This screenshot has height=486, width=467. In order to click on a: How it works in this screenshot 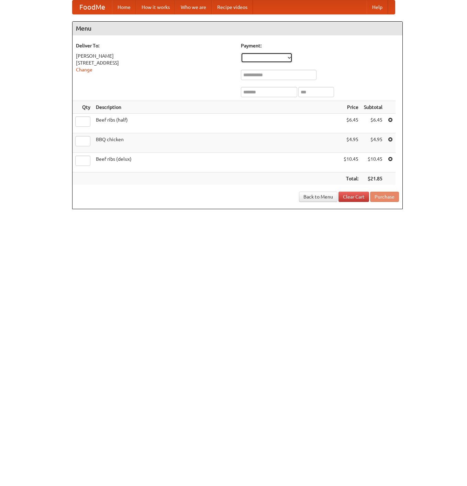, I will do `click(156, 7)`.